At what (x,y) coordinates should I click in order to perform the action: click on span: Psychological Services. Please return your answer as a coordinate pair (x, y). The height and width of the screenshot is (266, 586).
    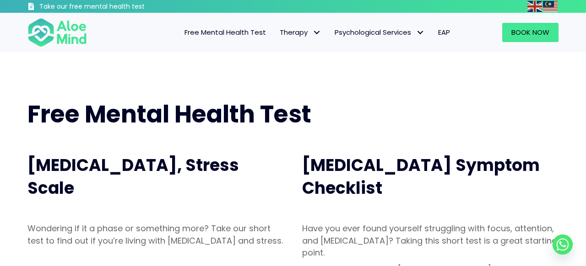
    Looking at the image, I should click on (380, 32).